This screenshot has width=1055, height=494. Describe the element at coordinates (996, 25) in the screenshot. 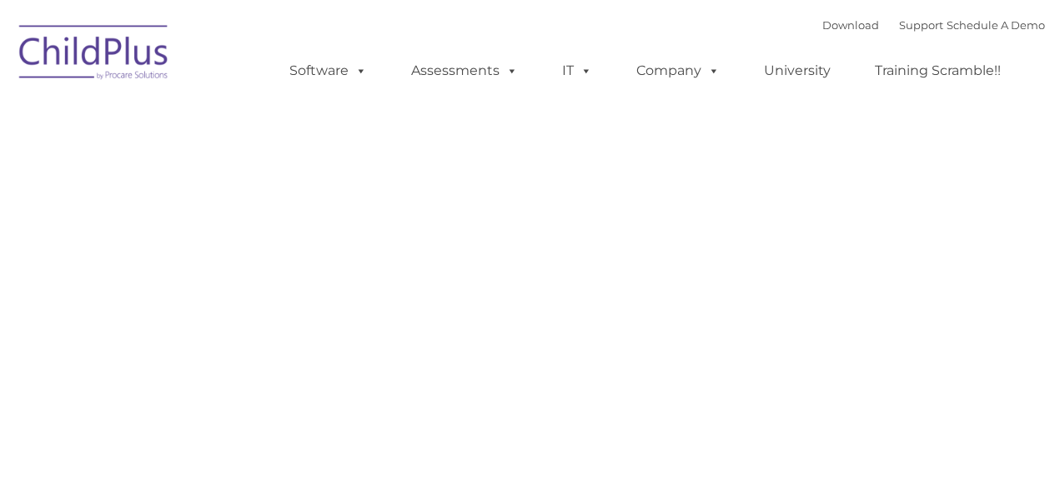

I see `a: Schedule A Demo` at that location.